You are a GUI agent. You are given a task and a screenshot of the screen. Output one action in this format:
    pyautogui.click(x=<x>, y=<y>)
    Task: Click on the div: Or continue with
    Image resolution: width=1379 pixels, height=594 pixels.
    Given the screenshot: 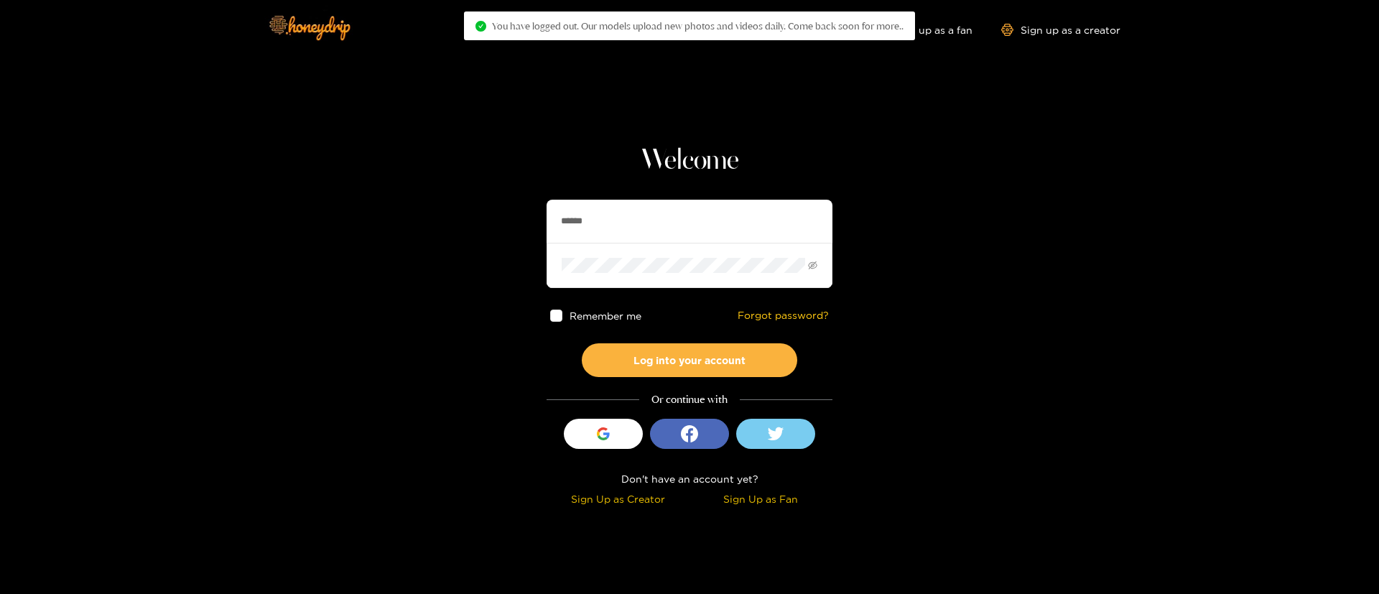 What is the action you would take?
    pyautogui.click(x=689, y=399)
    